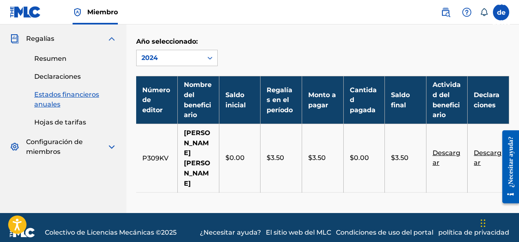 The height and width of the screenshot is (242, 519). Describe the element at coordinates (298, 232) in the screenshot. I see `a: El sitio web del MLC` at that location.